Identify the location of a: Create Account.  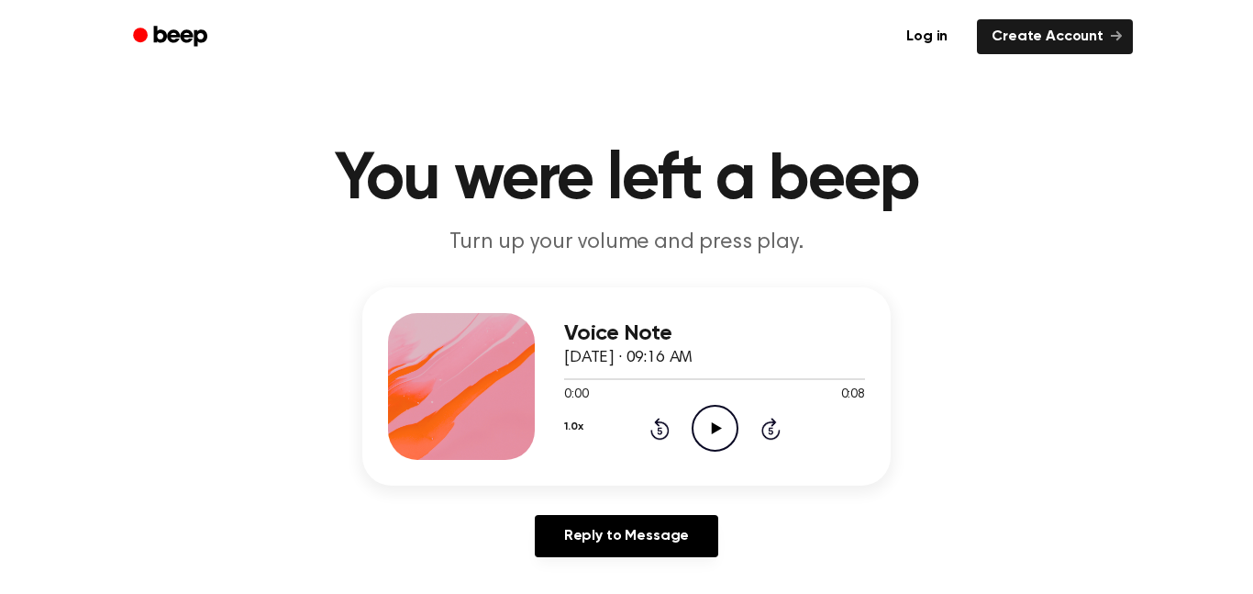
(1055, 37).